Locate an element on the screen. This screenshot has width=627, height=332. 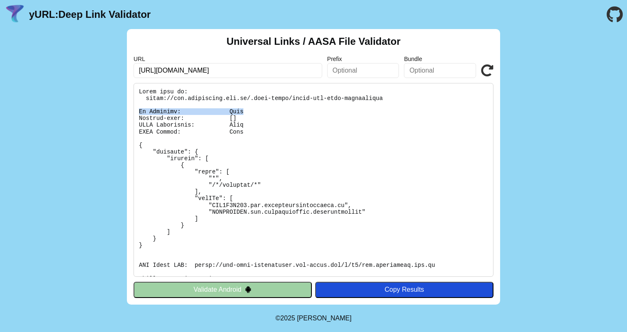
div: Copy Results is located at coordinates (404, 289).